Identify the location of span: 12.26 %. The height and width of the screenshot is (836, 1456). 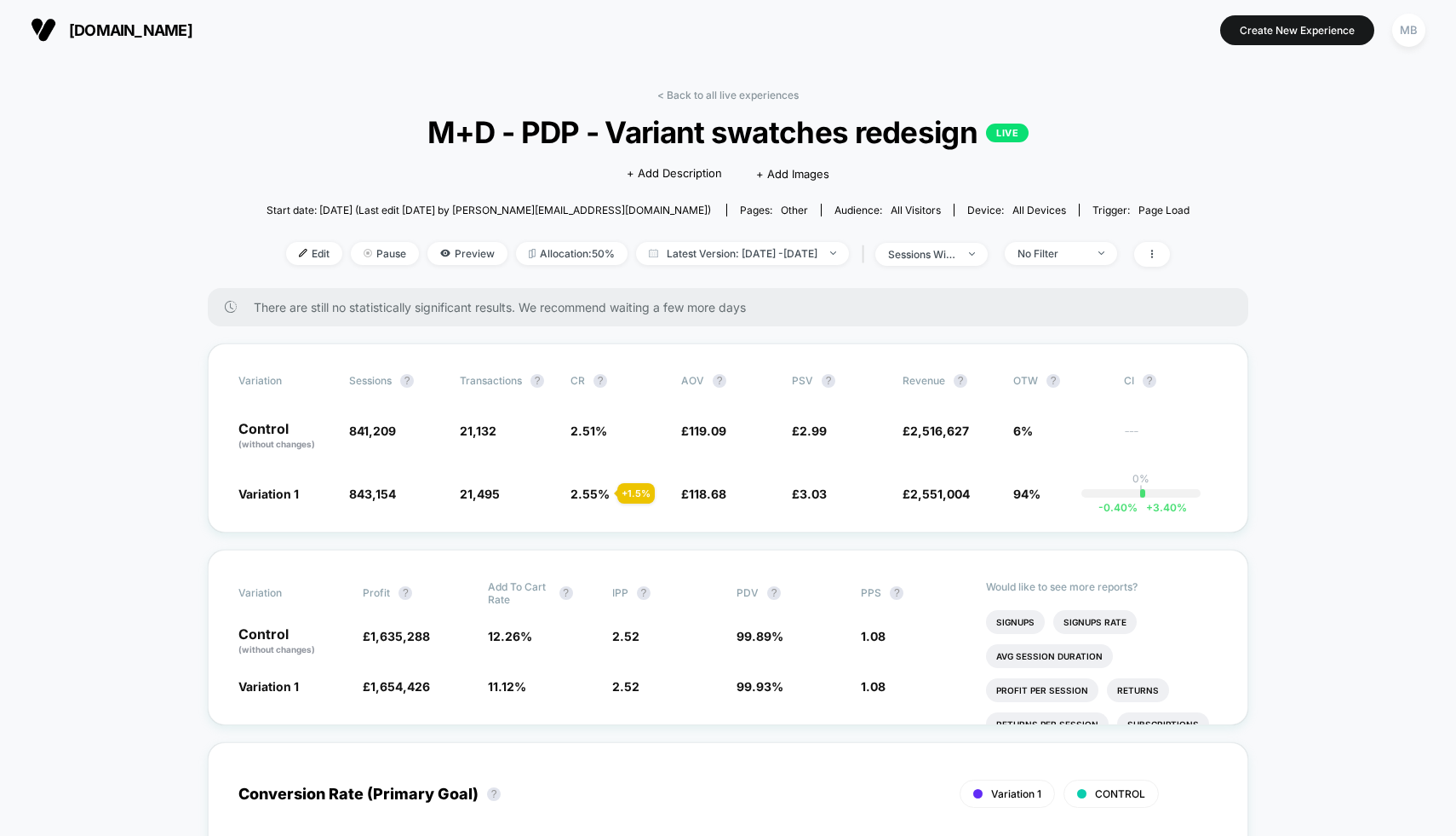
(510, 635).